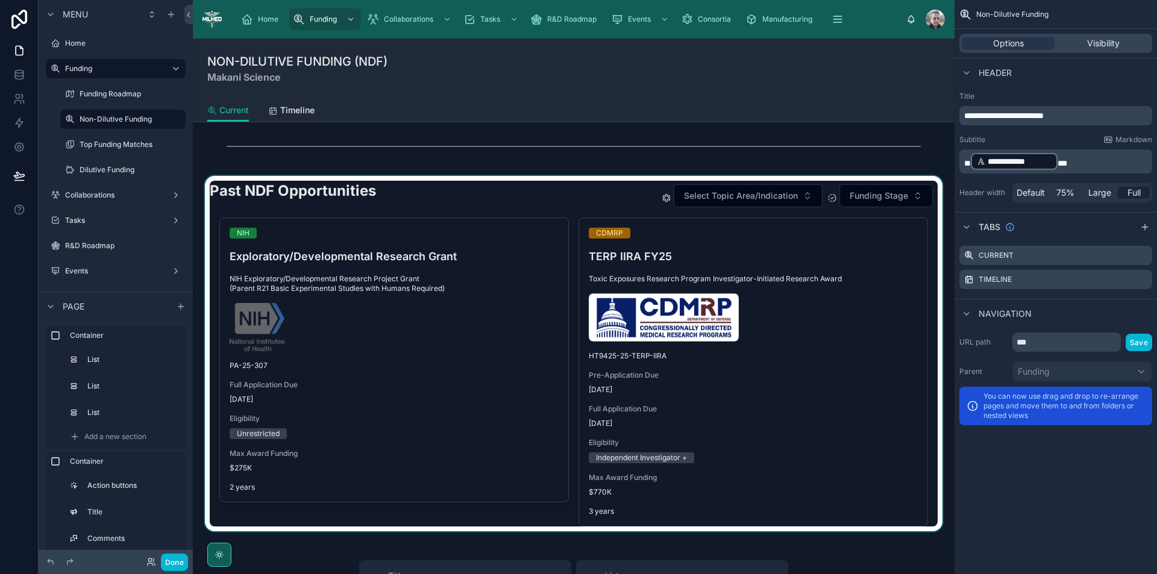 The image size is (1157, 574). Describe the element at coordinates (995, 73) in the screenshot. I see `span: Header` at that location.